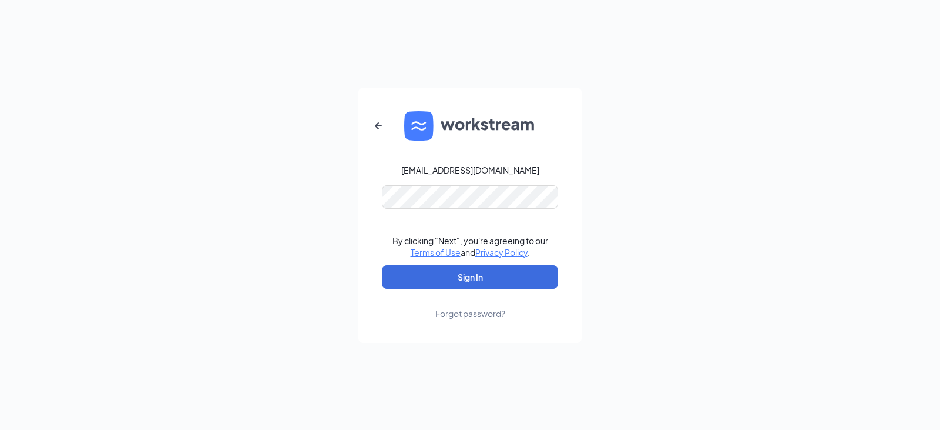 Image resolution: width=940 pixels, height=430 pixels. What do you see at coordinates (436, 252) in the screenshot?
I see `a: Terms of Use` at bounding box center [436, 252].